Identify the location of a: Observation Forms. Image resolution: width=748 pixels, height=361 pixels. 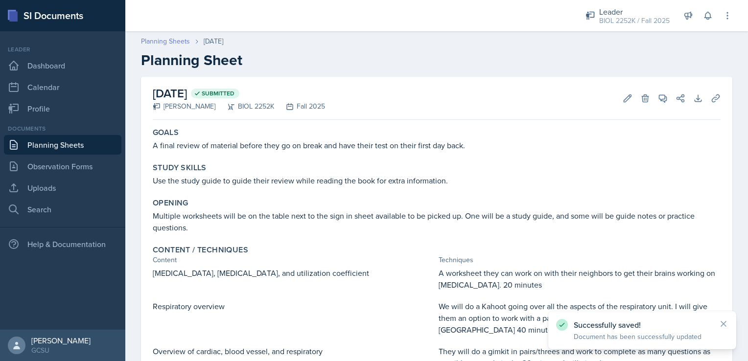
(63, 166).